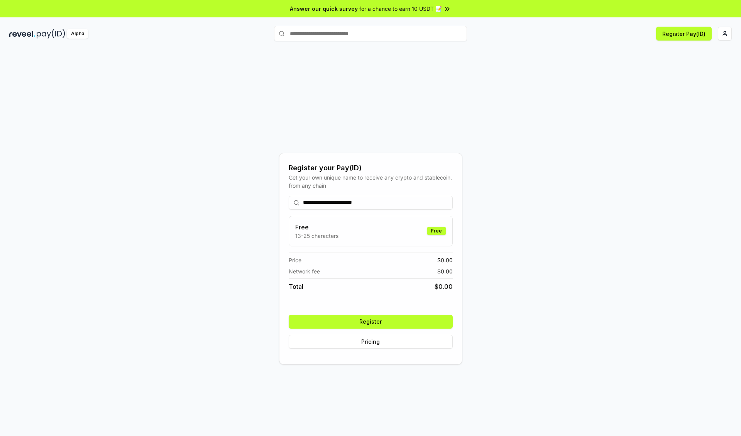  I want to click on p: 13-25 characters, so click(317, 235).